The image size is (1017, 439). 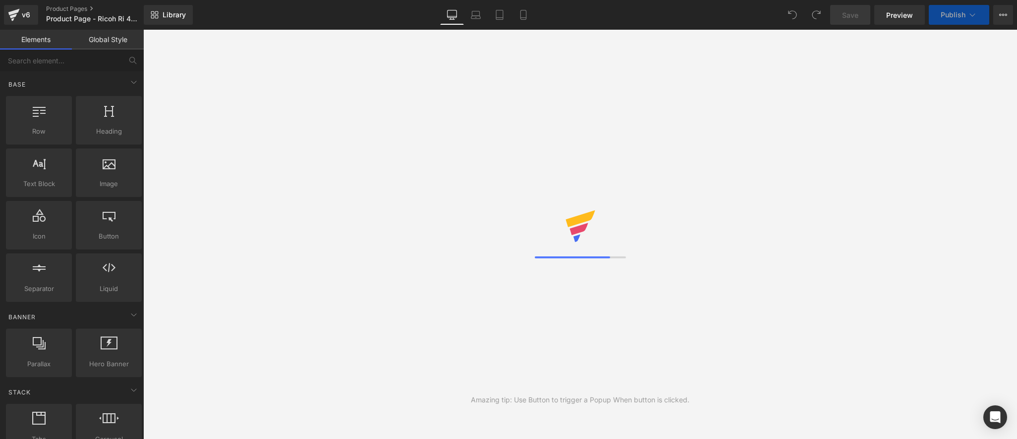 I want to click on button: Redo, so click(x=816, y=15).